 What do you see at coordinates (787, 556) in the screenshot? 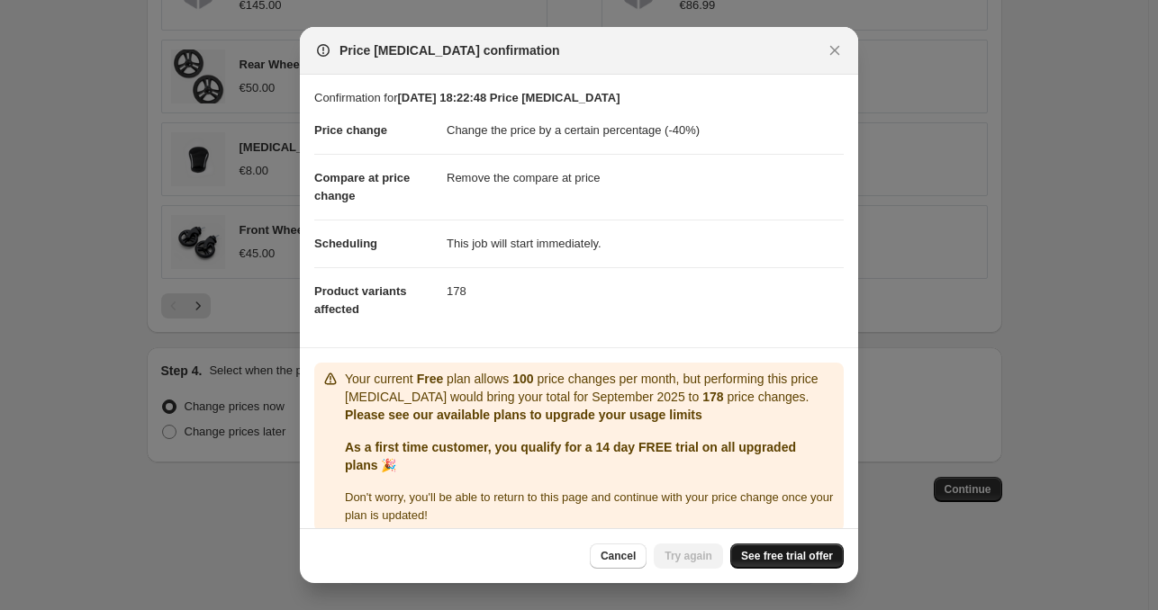
I see `a: See free trial offer` at bounding box center [787, 556].